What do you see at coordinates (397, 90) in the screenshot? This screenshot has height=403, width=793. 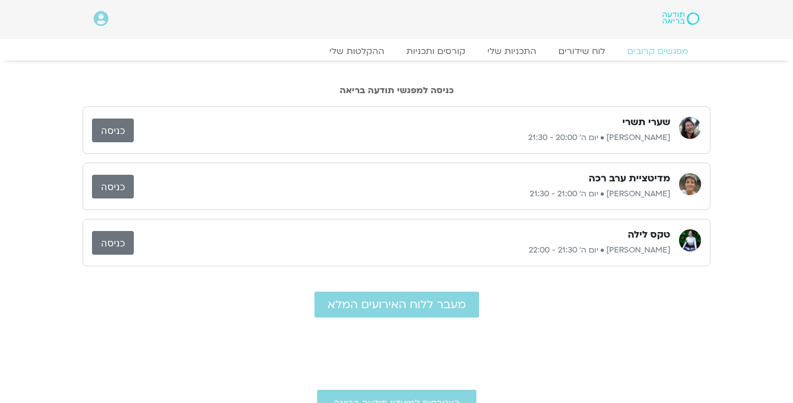 I see `h2: כניסה למפגשי תודעה בריאה` at bounding box center [397, 90].